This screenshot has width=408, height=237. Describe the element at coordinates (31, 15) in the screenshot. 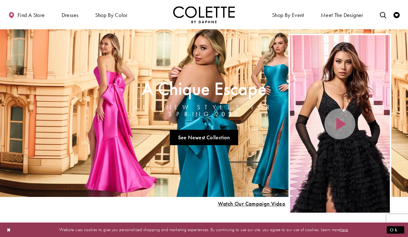

I see `span: Find a store` at that location.